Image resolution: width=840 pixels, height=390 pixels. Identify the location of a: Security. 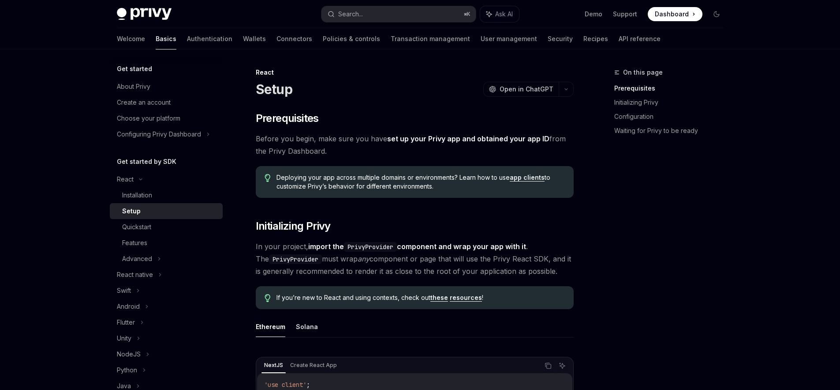
(560, 39).